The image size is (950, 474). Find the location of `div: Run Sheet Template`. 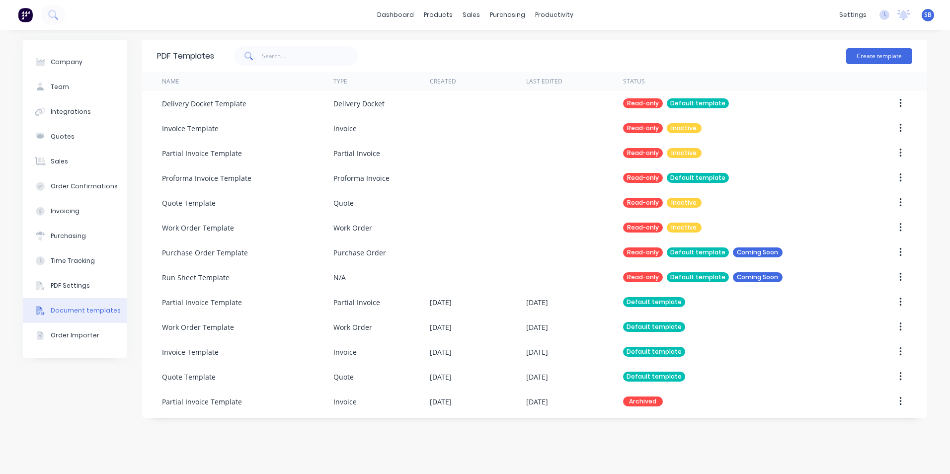

div: Run Sheet Template is located at coordinates (196, 277).